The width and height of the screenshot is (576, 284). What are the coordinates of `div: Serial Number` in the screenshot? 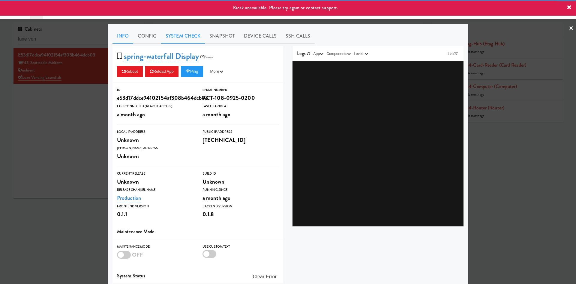 It's located at (241, 90).